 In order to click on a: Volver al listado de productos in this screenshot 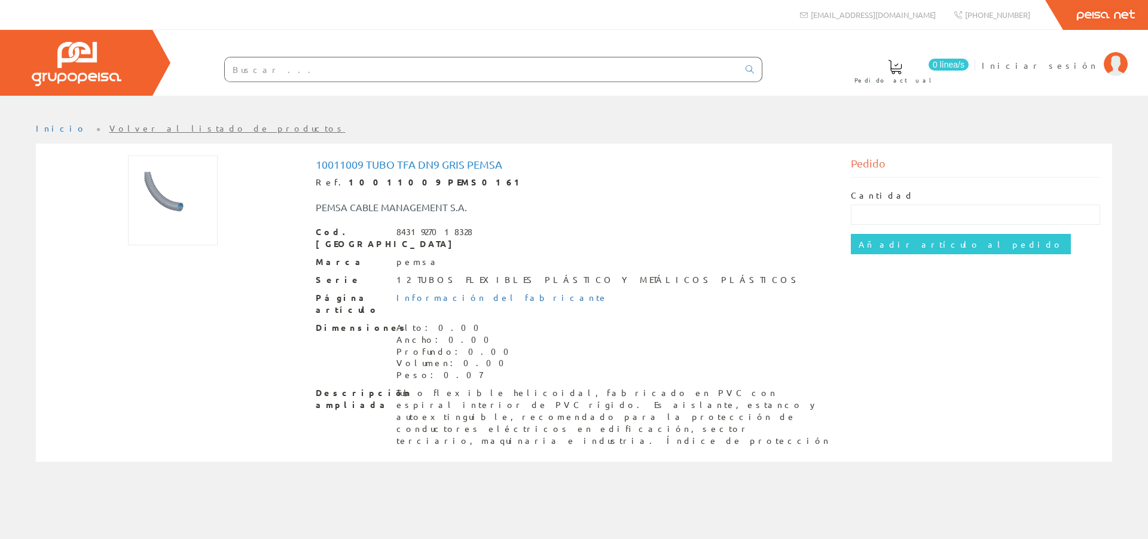, I will do `click(227, 128)`.